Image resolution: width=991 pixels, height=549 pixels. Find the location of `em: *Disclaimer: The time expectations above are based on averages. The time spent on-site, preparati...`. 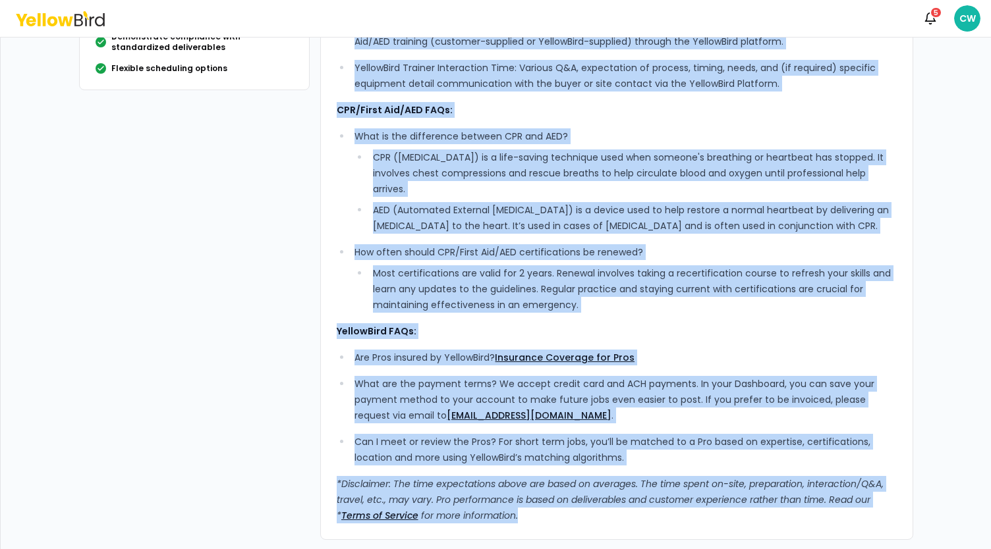

em: *Disclaimer: The time expectations above are based on averages. The time spent on-site, preparati... is located at coordinates (610, 500).